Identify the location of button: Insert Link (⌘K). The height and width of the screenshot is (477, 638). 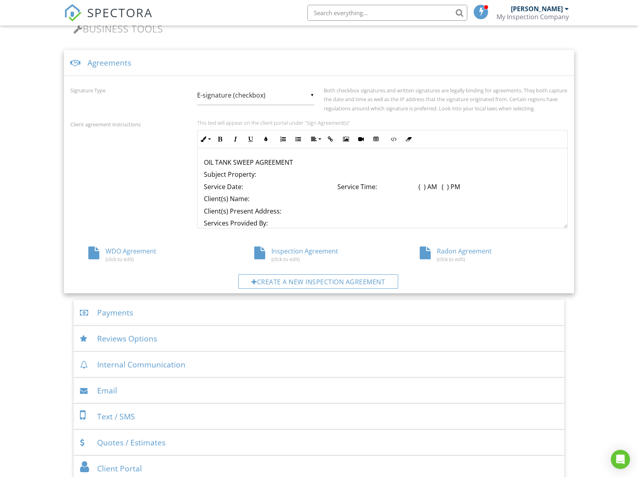
(331, 139).